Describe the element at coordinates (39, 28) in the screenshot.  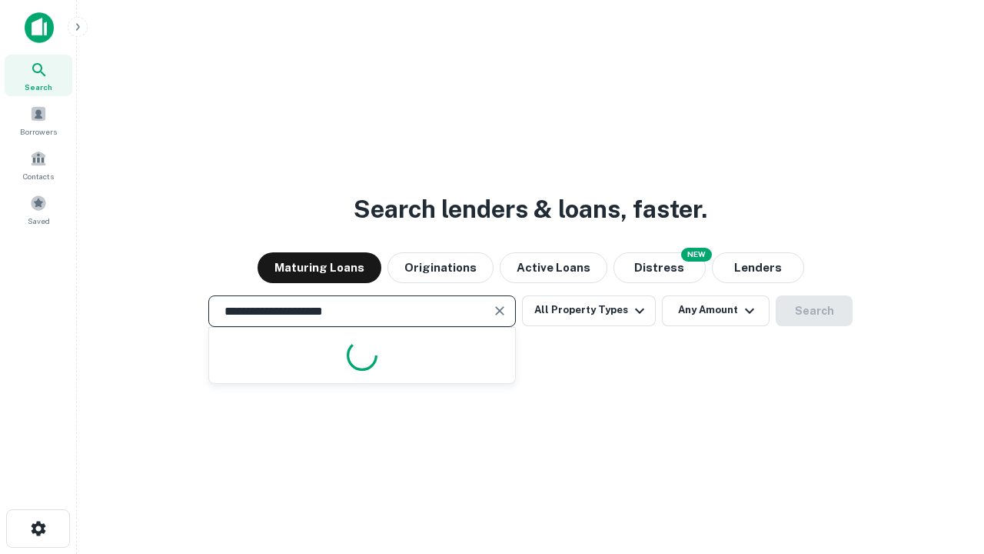
I see `img: capitalize-icon.png` at that location.